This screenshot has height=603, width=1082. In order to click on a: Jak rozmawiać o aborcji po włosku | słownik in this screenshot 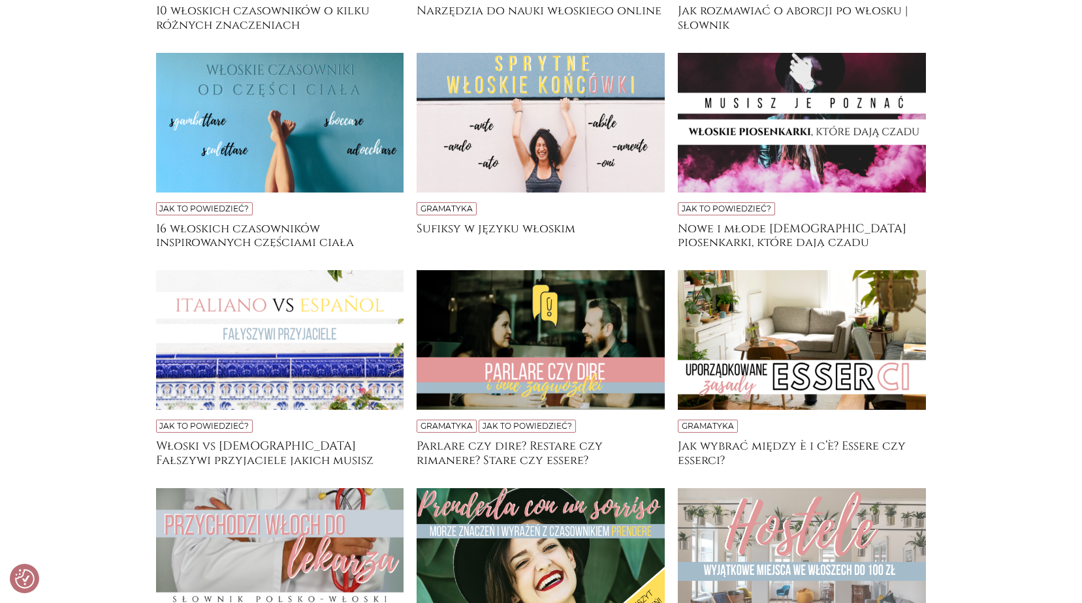, I will do `click(802, 17)`.